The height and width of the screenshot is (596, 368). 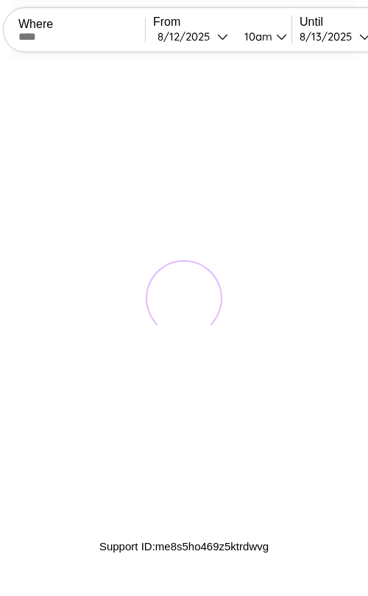 I want to click on div: 8 / 12 / 2025, so click(x=187, y=36).